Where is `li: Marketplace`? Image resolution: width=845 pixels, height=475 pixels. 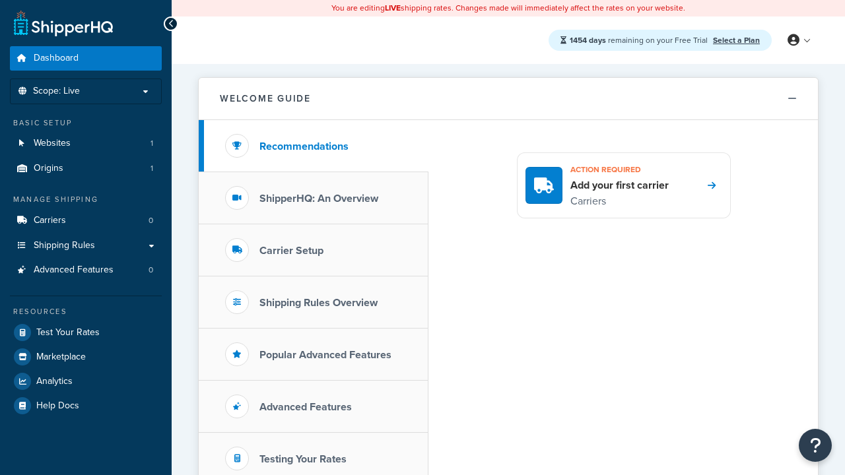
li: Marketplace is located at coordinates (86, 357).